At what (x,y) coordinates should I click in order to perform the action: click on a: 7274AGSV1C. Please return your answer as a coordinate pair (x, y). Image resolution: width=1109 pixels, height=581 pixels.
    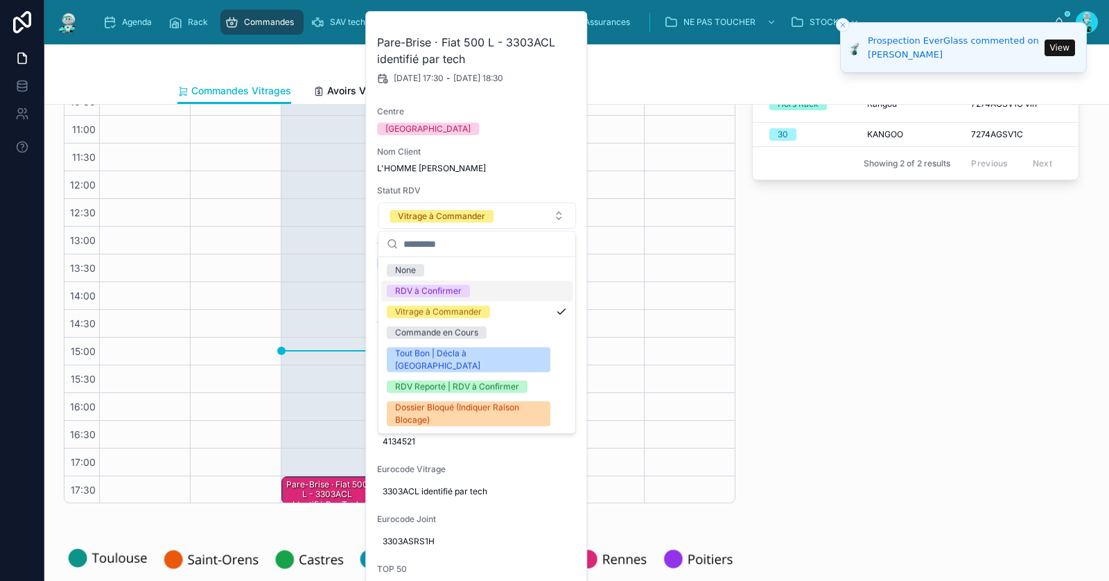
    Looking at the image, I should click on (1022, 134).